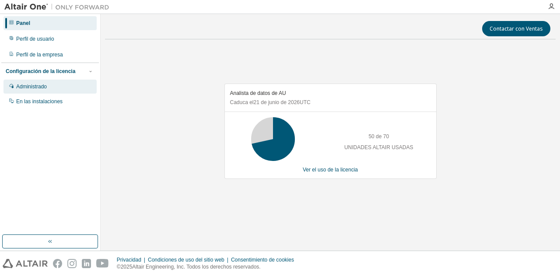 The height and width of the screenshot is (276, 560). Describe the element at coordinates (57, 263) in the screenshot. I see `img: facebook.svg` at that location.